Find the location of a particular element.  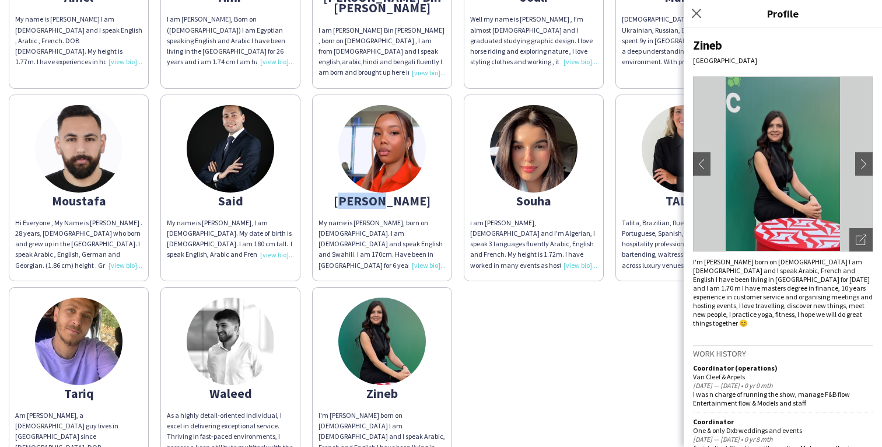

img: Crew avatar or photo is located at coordinates (783, 164).